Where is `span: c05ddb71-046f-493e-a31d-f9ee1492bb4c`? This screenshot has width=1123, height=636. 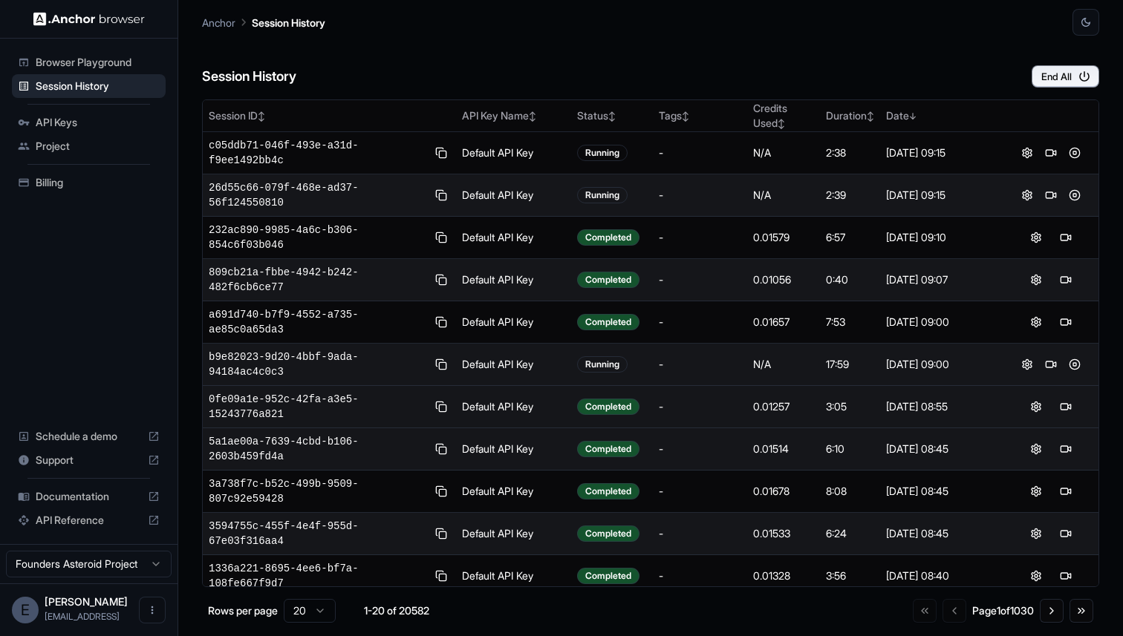 span: c05ddb71-046f-493e-a31d-f9ee1492bb4c is located at coordinates (318, 153).